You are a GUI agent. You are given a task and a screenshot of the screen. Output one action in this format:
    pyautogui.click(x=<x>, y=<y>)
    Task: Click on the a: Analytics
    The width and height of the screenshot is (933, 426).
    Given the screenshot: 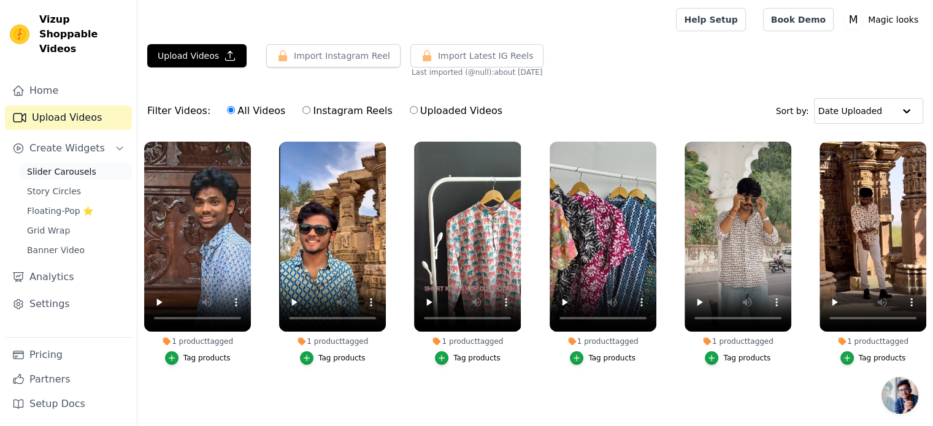 What is the action you would take?
    pyautogui.click(x=68, y=277)
    